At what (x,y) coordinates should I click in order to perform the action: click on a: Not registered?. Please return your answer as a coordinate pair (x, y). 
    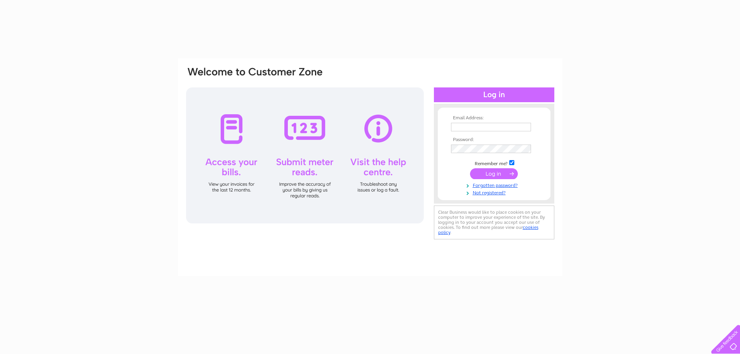
    Looking at the image, I should click on (495, 192).